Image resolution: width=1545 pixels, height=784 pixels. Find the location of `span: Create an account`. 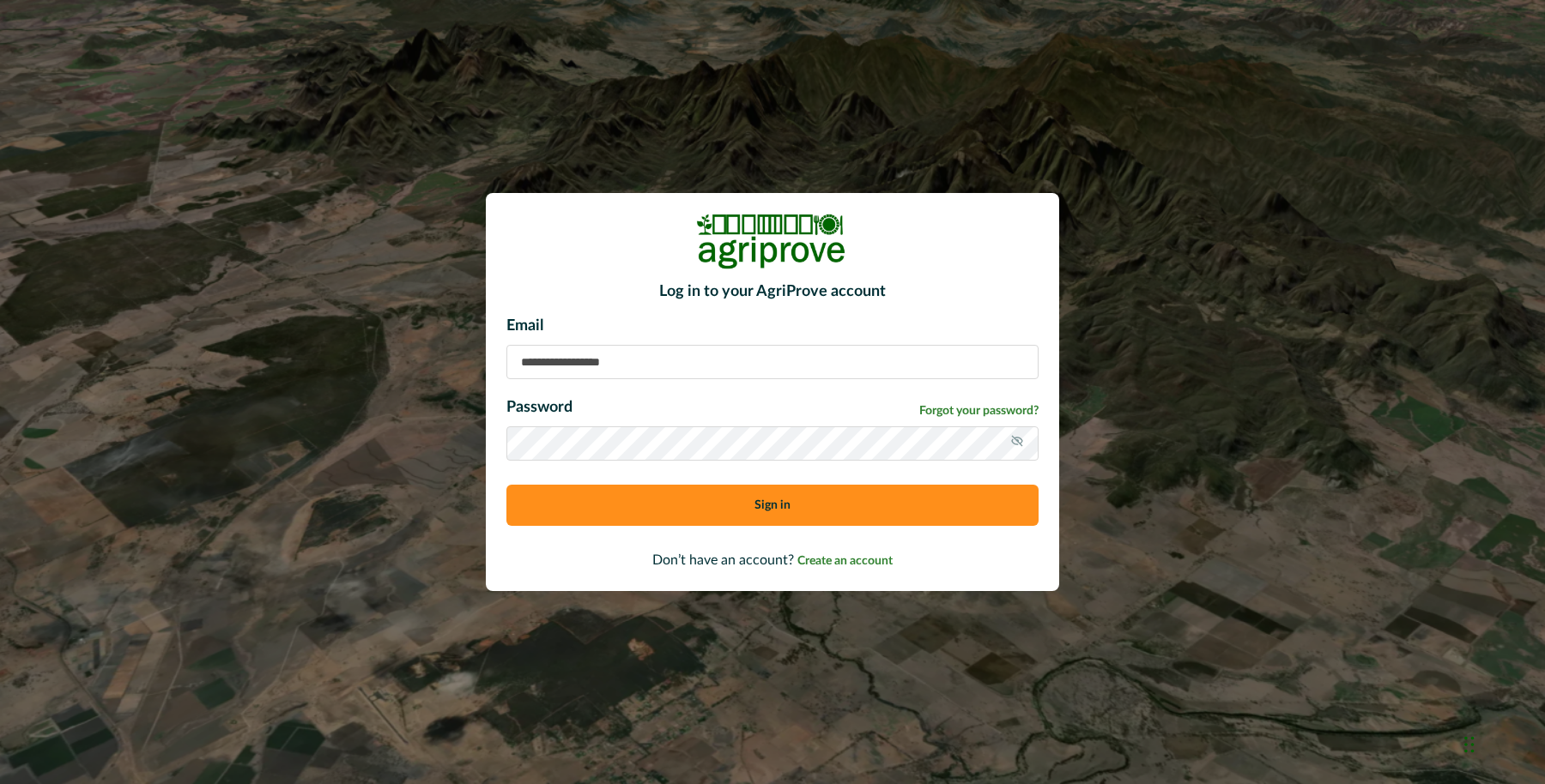

span: Create an account is located at coordinates (845, 561).